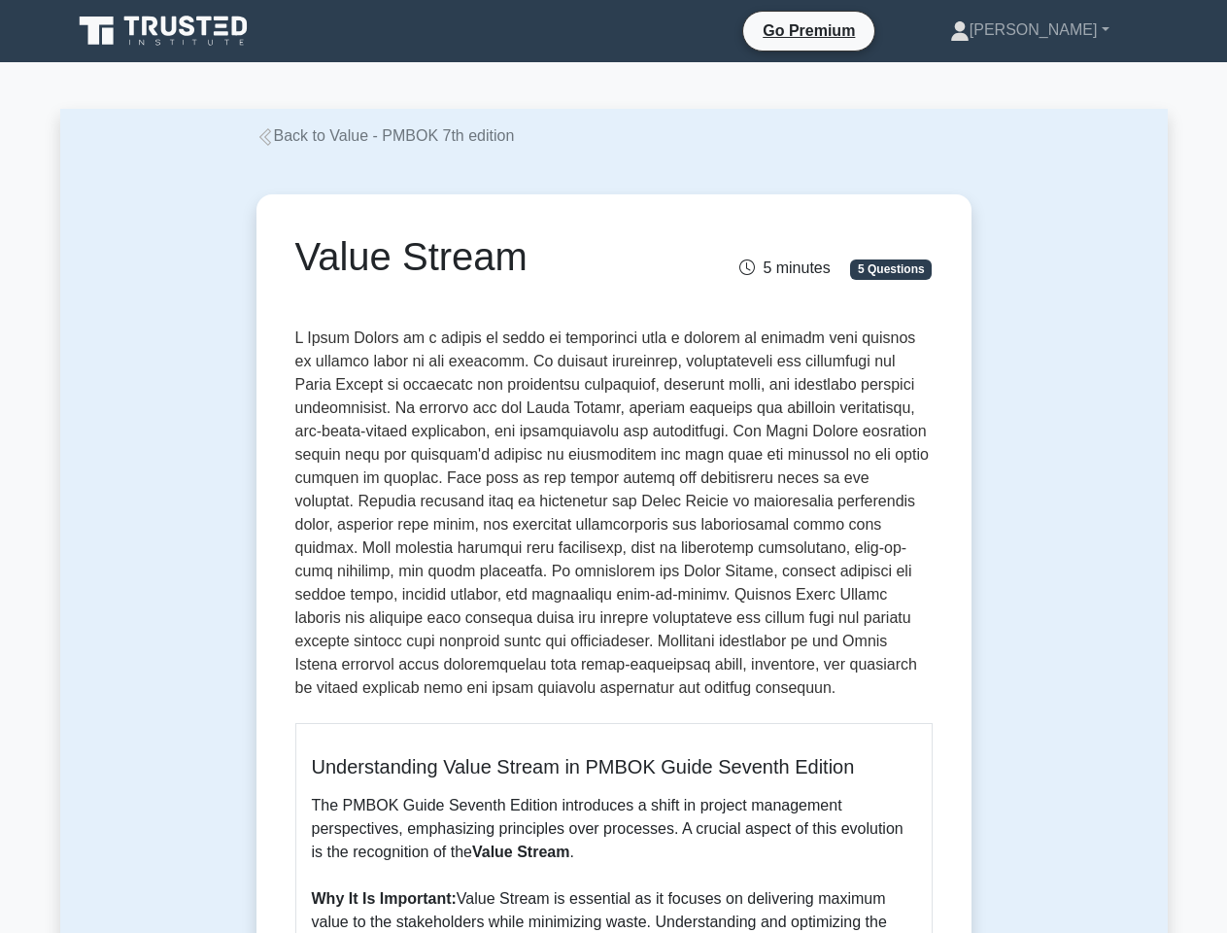  I want to click on span: 5 minutes, so click(784, 267).